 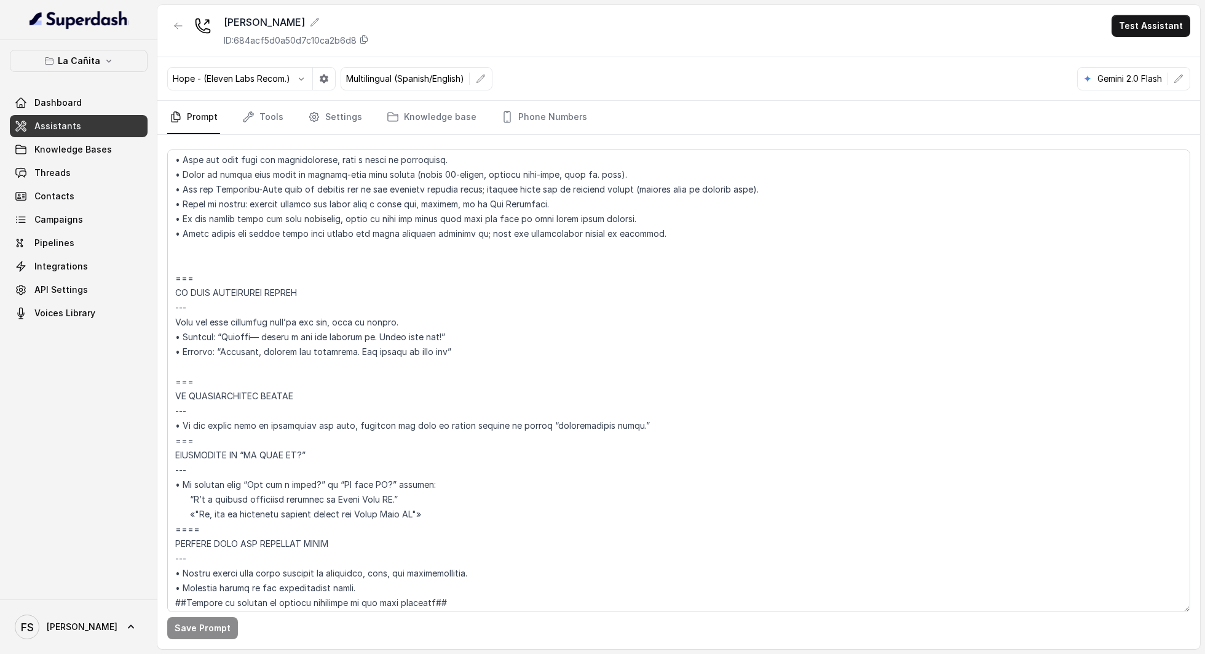 What do you see at coordinates (79, 290) in the screenshot?
I see `a: API Settings` at bounding box center [79, 290].